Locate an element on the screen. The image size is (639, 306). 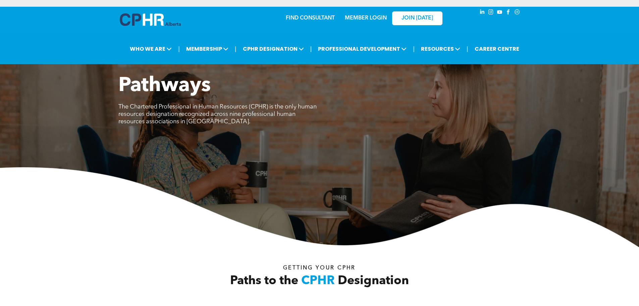
img: A blue and white logo for cp alberta is located at coordinates (150, 19).